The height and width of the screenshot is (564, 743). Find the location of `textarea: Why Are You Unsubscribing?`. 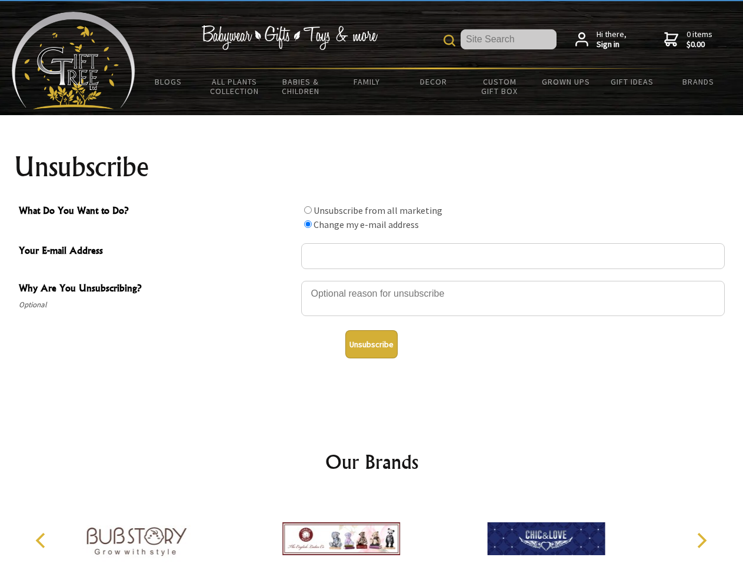

textarea: Why Are You Unsubscribing? is located at coordinates (513, 299).